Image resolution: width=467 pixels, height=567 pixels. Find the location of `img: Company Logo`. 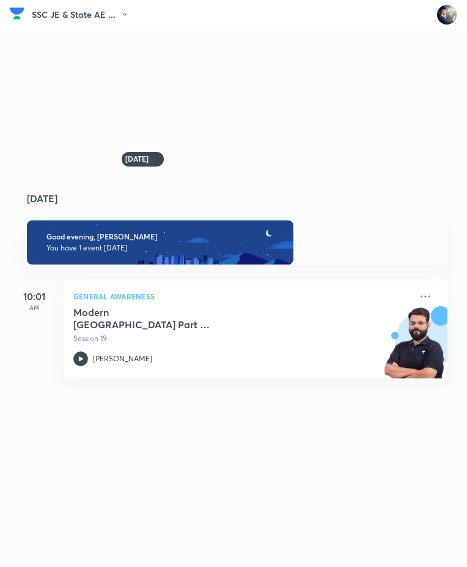

img: Company Logo is located at coordinates (17, 13).